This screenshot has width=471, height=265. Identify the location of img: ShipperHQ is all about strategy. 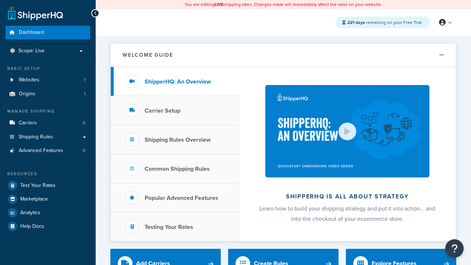
(347, 131).